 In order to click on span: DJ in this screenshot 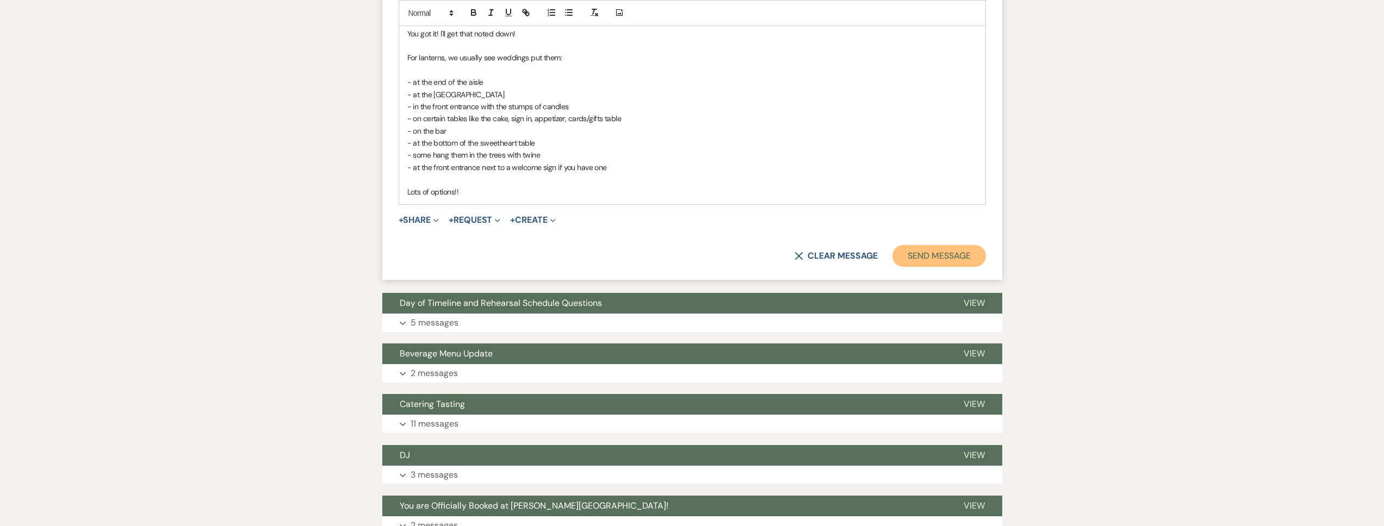, I will do `click(405, 455)`.